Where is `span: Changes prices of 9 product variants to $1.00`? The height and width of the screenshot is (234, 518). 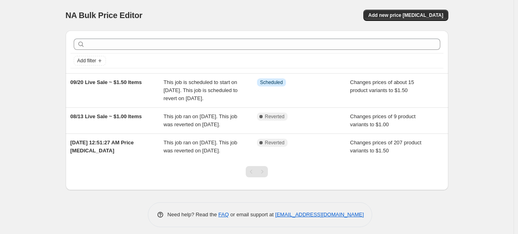
span: Changes prices of 9 product variants to $1.00 is located at coordinates (382, 120).